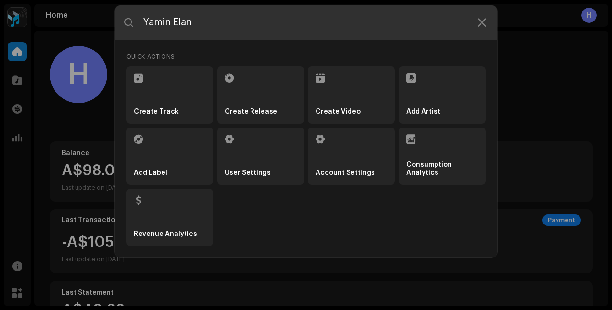  I want to click on input: Search, so click(306, 22).